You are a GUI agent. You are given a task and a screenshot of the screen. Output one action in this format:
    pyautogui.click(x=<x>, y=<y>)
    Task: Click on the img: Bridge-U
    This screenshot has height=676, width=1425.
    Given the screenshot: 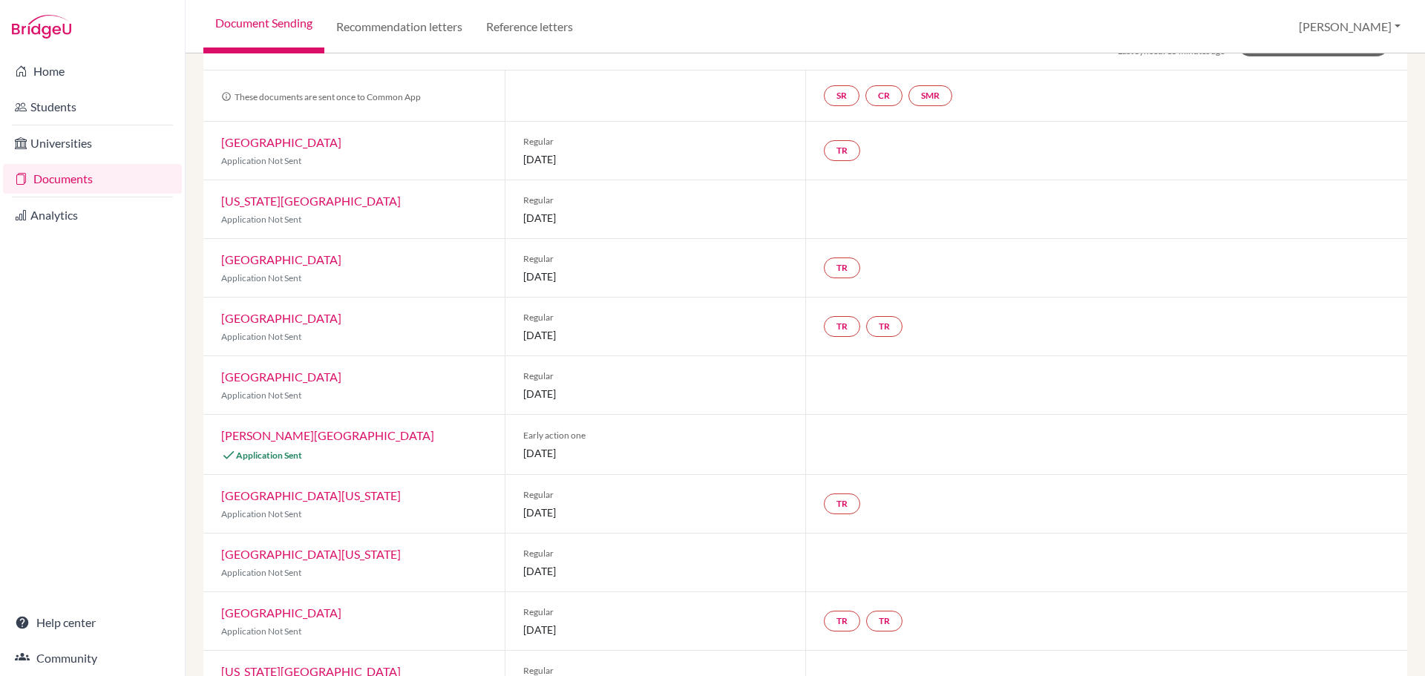 What is the action you would take?
    pyautogui.click(x=42, y=27)
    